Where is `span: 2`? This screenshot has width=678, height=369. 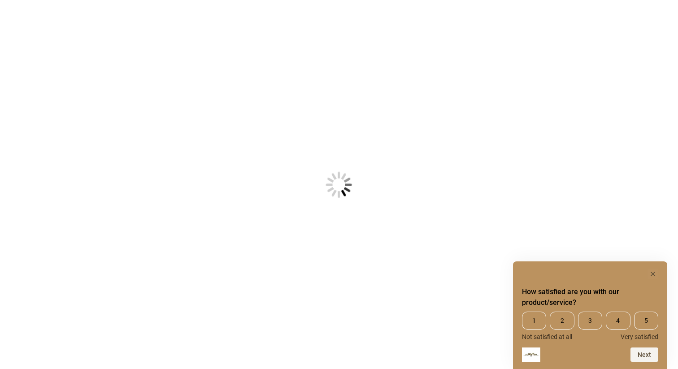 span: 2 is located at coordinates (562, 321).